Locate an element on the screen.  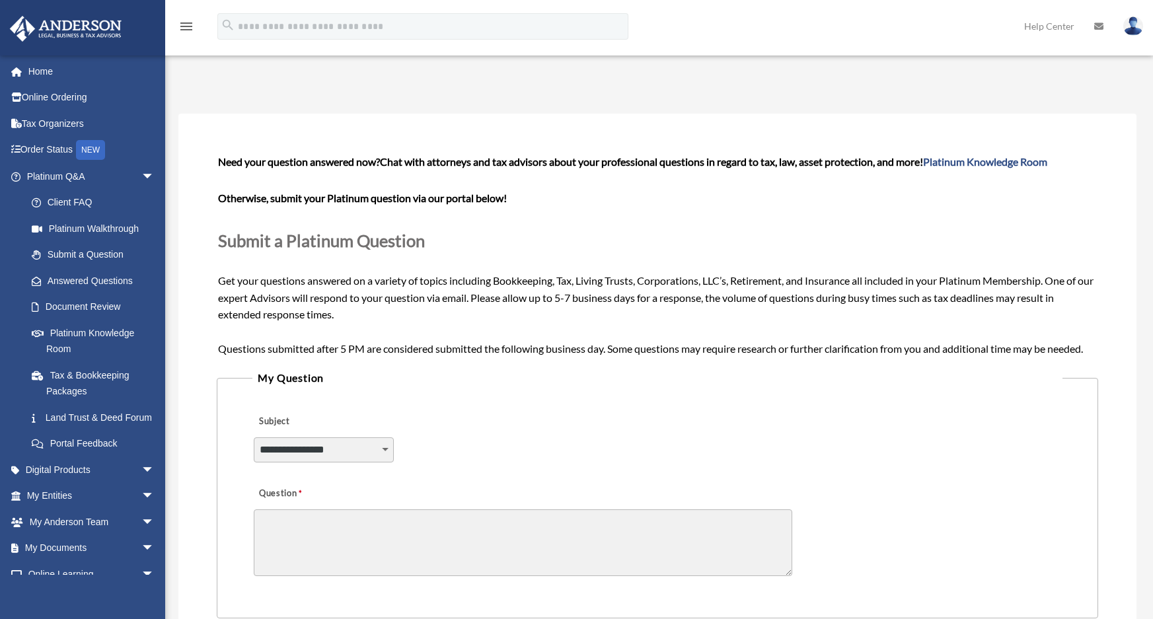
legend: My Question is located at coordinates (656, 378).